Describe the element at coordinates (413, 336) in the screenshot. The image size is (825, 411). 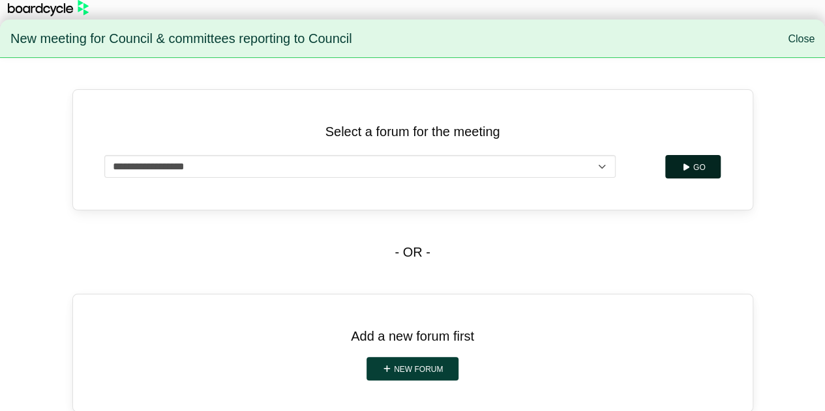
I see `p: Add a new forum first` at that location.